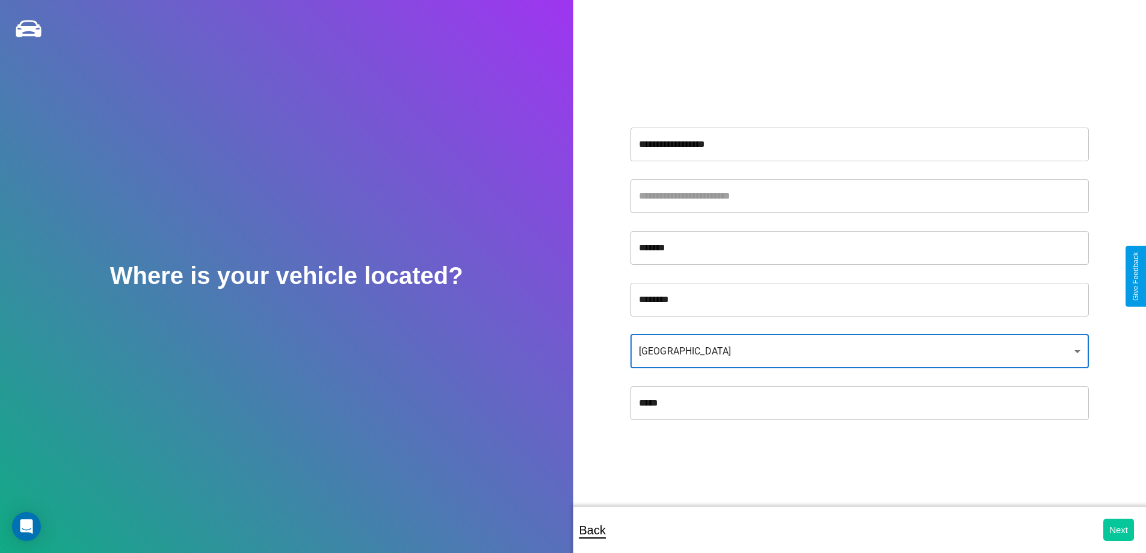 The image size is (1146, 553). What do you see at coordinates (592, 530) in the screenshot?
I see `p: Back` at bounding box center [592, 530].